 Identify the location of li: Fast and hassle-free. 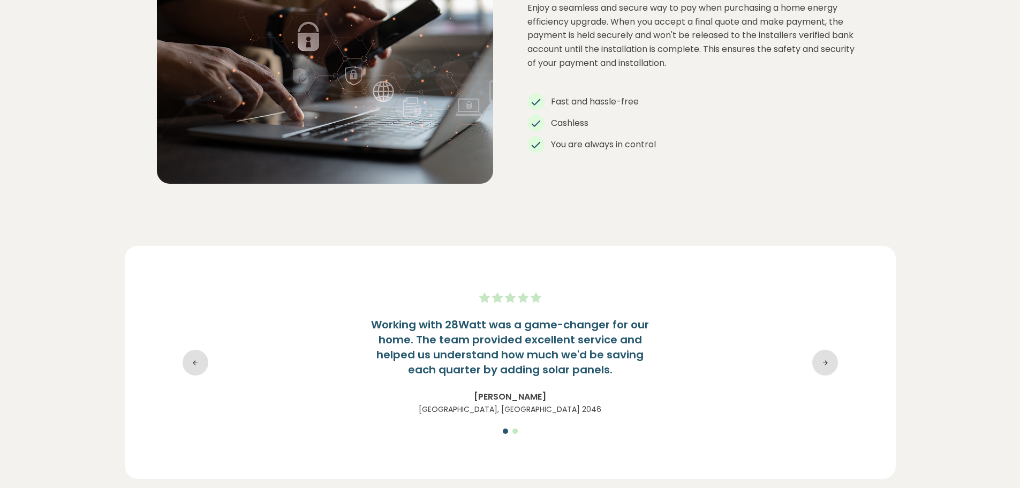
(695, 102).